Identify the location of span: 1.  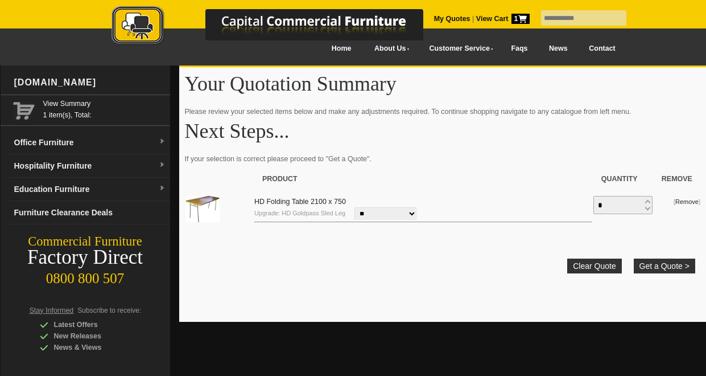
(521, 19).